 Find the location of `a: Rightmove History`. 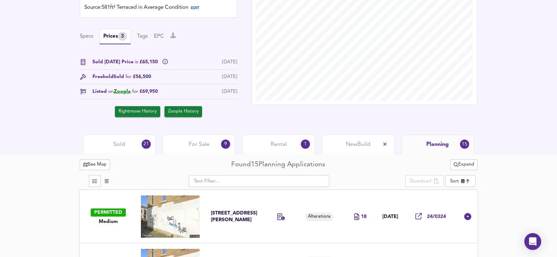

a: Rightmove History is located at coordinates (137, 111).